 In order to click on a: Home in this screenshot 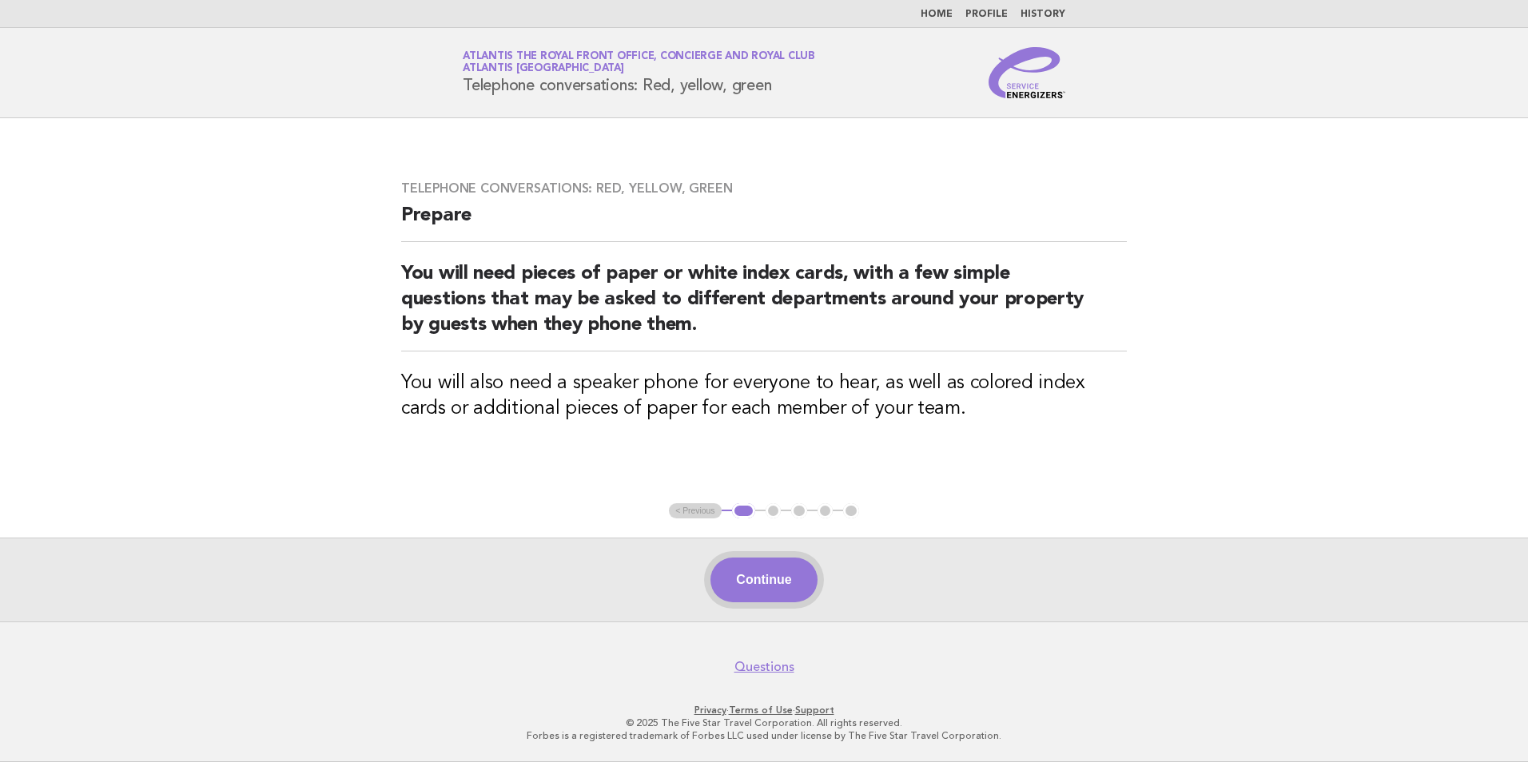, I will do `click(937, 14)`.